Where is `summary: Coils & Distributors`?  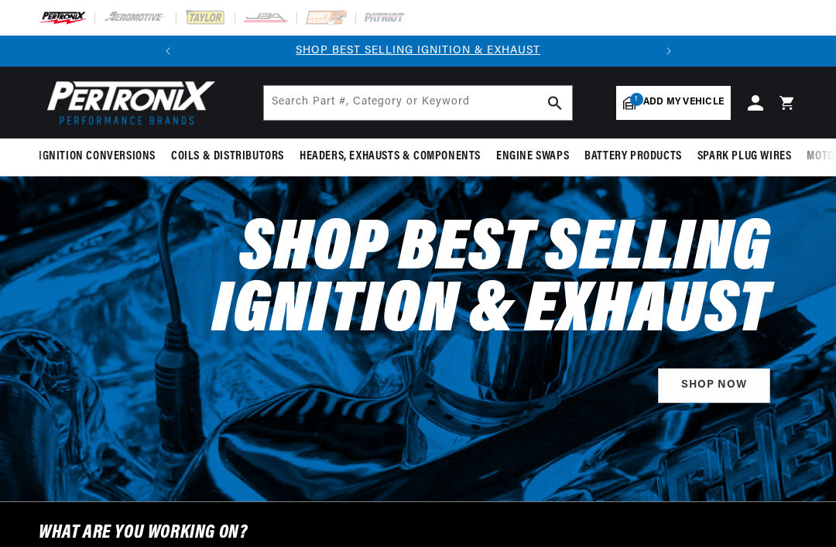 summary: Coils & Distributors is located at coordinates (228, 156).